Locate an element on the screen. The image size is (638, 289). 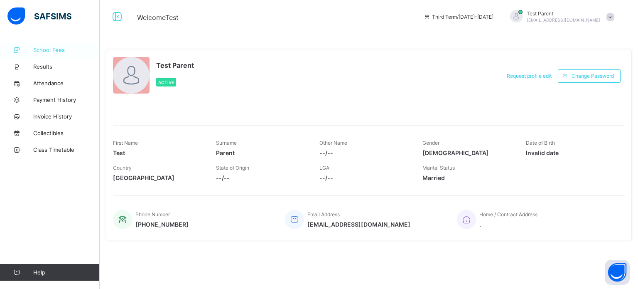
span: Parent is located at coordinates (261, 152).